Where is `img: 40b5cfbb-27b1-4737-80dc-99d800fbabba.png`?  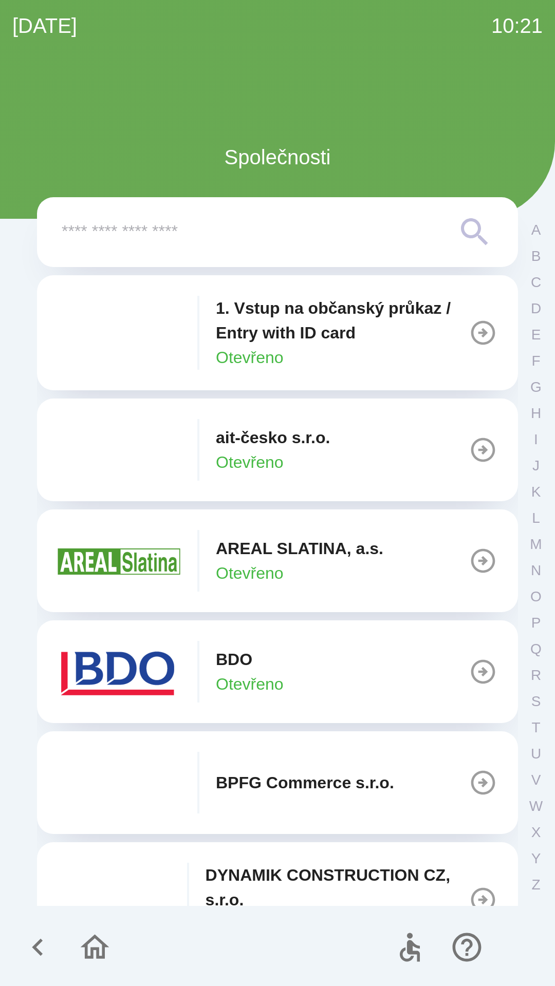 img: 40b5cfbb-27b1-4737-80dc-99d800fbabba.png is located at coordinates (119, 450).